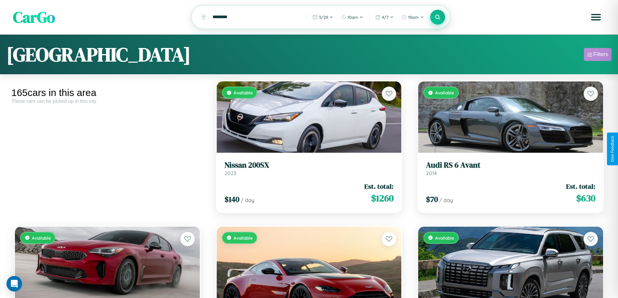 The height and width of the screenshot is (298, 618). What do you see at coordinates (598, 55) in the screenshot?
I see `button: Filters` at bounding box center [598, 55].